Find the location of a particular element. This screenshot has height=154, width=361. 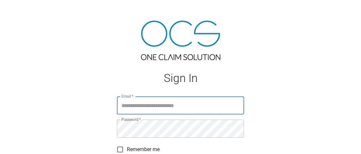

label: Email is located at coordinates (128, 96).